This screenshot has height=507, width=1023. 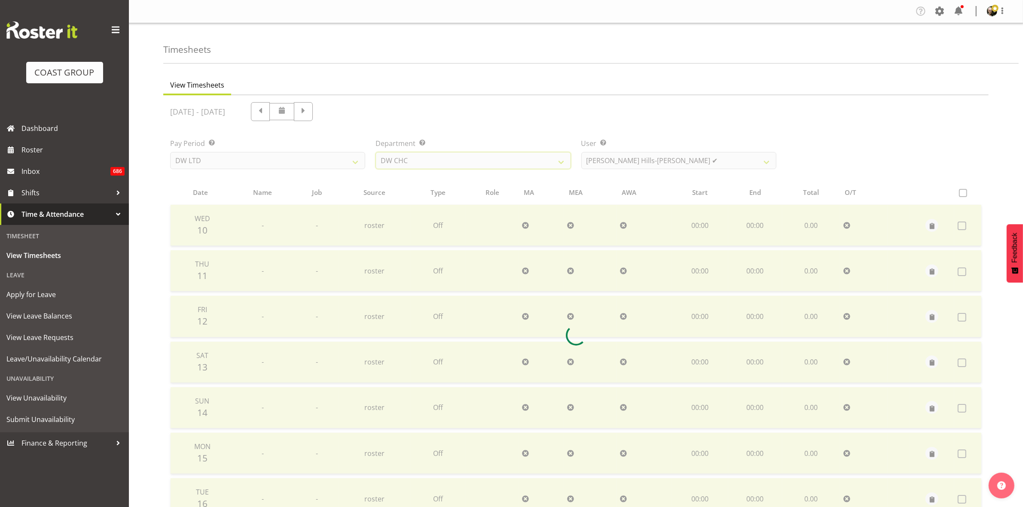 What do you see at coordinates (1001, 486) in the screenshot?
I see `img: help-xxl-2.png` at bounding box center [1001, 486].